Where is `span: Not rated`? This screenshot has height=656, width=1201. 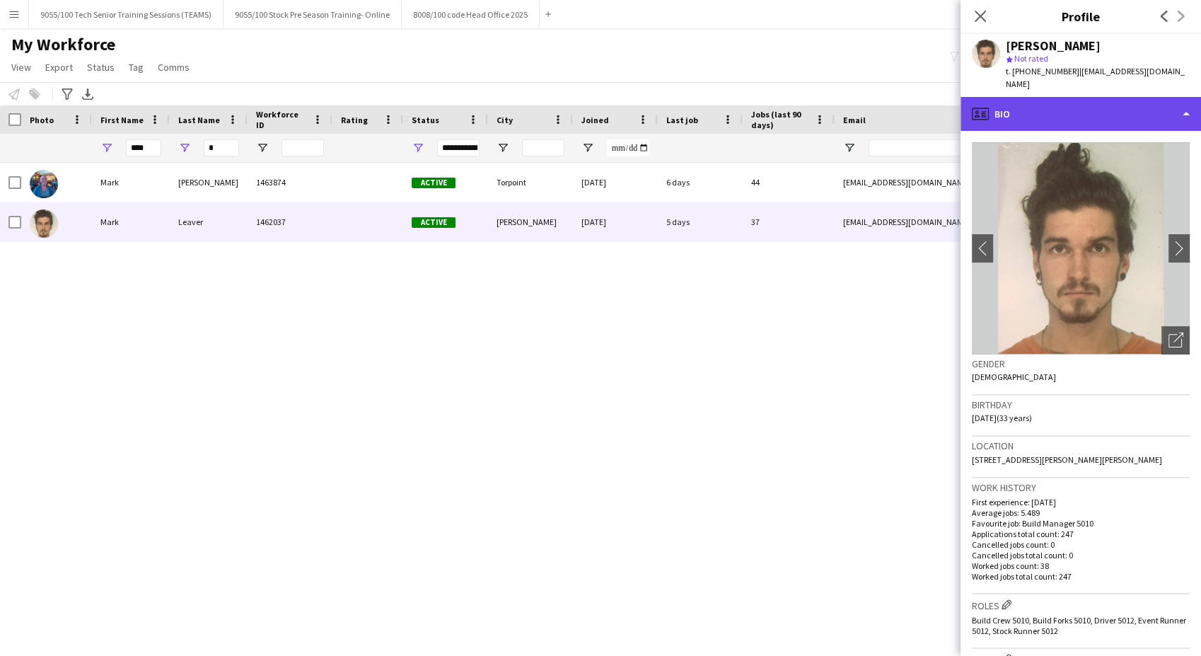 span: Not rated is located at coordinates (1031, 58).